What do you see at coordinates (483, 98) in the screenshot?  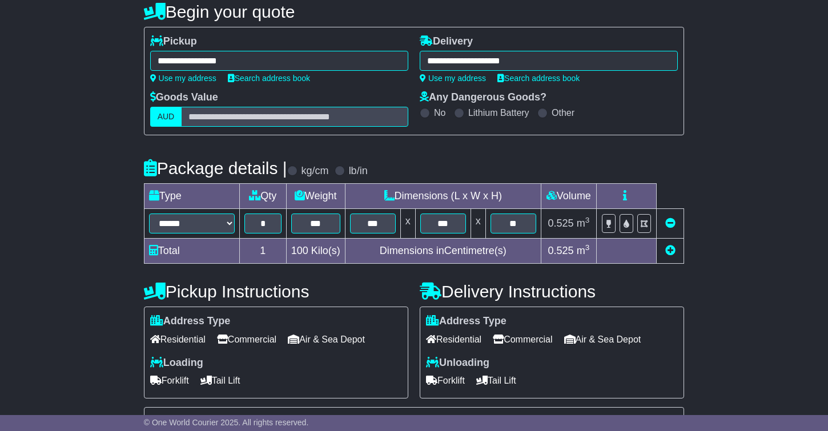 I see `label: Any Dangerous Goods?` at bounding box center [483, 98].